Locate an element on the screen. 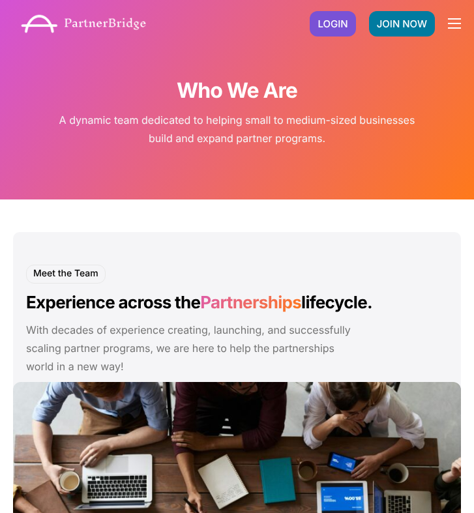 The height and width of the screenshot is (513, 474). h2: Experience across the lifecycle. is located at coordinates (237, 302).